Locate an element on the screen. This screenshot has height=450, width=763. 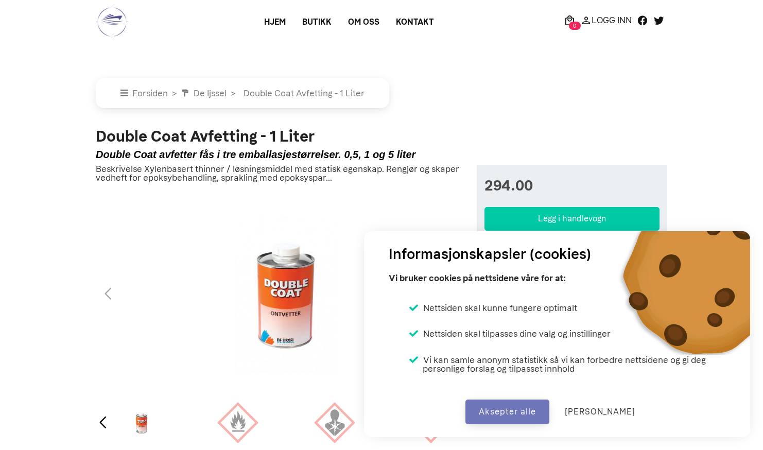
div: Previous slide is located at coordinates (102, 423).